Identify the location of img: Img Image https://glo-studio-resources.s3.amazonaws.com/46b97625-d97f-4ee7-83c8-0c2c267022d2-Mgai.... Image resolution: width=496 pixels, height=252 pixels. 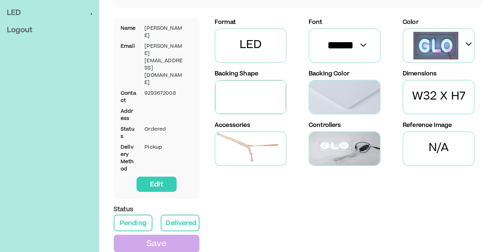
(436, 46).